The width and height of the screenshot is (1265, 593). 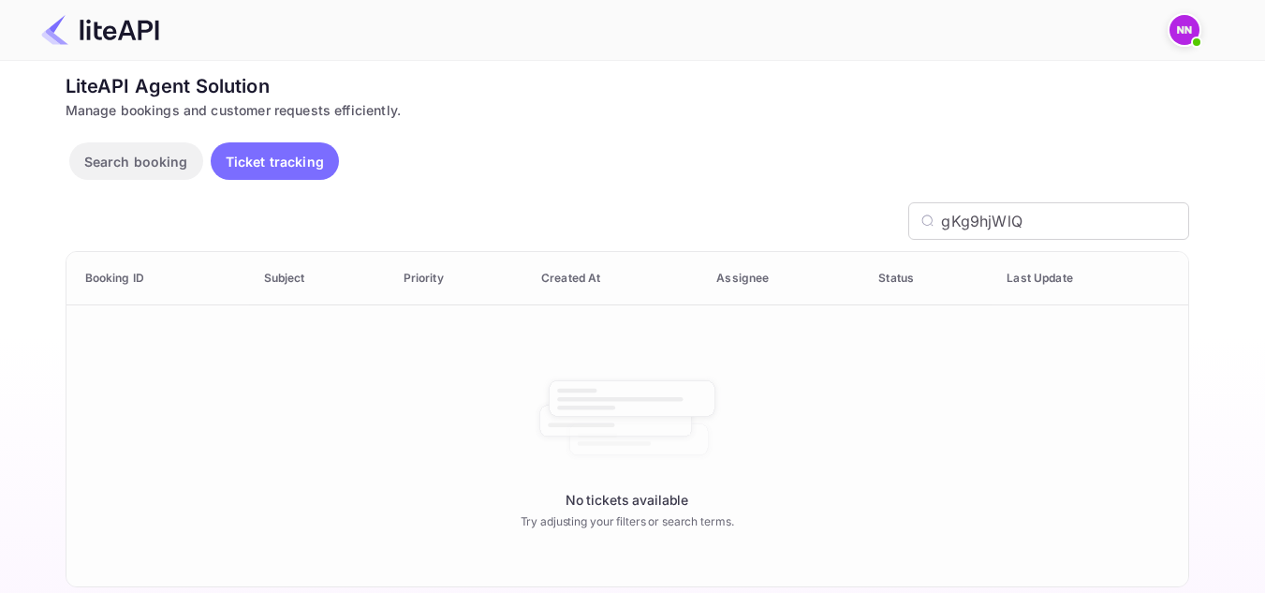 What do you see at coordinates (1185, 30) in the screenshot?
I see `img: N/A N/A` at bounding box center [1185, 30].